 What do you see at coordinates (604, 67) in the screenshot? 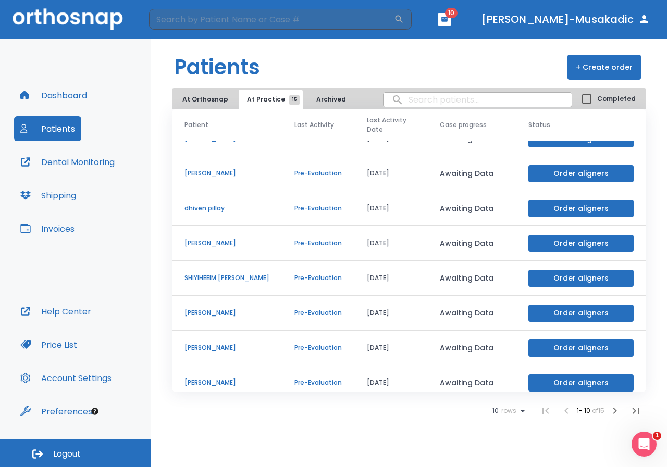
I see `button: + Create order` at bounding box center [604, 67].